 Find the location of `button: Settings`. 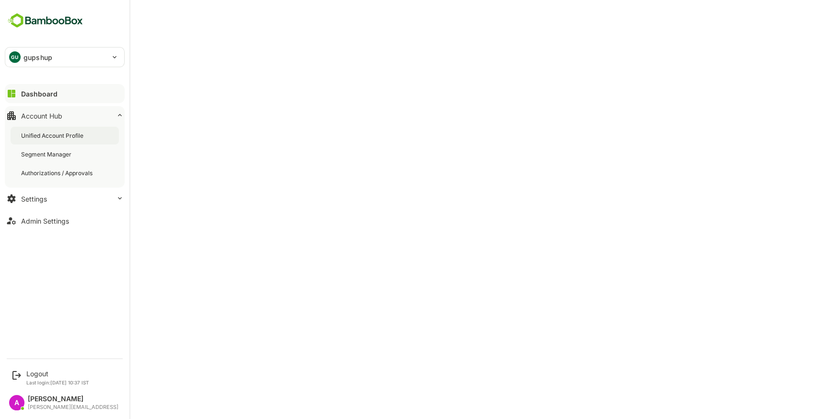

button: Settings is located at coordinates (65, 199).